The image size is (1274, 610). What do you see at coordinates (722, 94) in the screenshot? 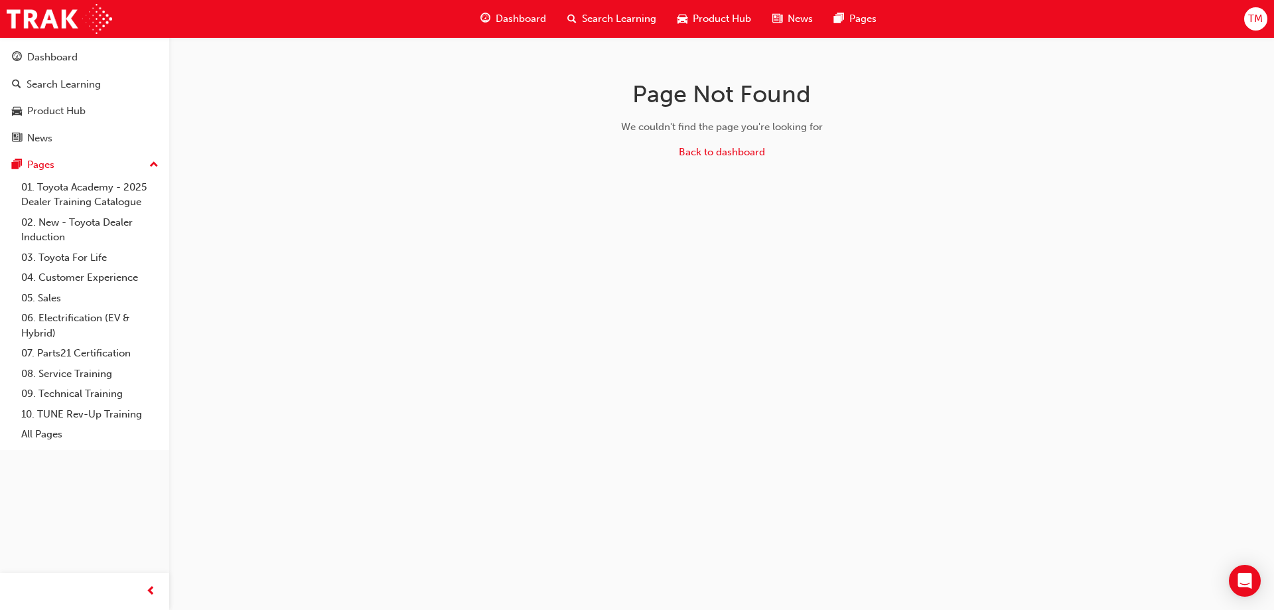
I see `h1: Page Not Found` at bounding box center [722, 94].